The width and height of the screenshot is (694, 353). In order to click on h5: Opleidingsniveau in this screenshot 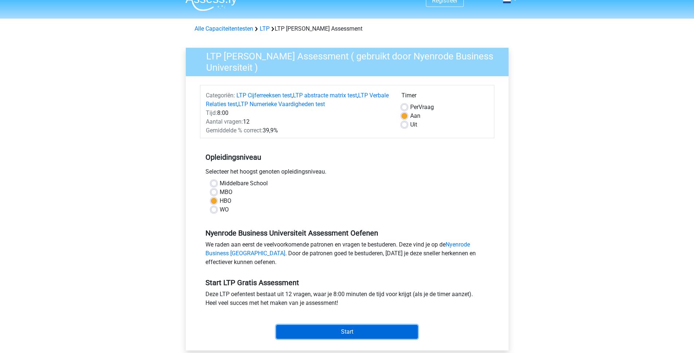, I will do `click(347, 157)`.